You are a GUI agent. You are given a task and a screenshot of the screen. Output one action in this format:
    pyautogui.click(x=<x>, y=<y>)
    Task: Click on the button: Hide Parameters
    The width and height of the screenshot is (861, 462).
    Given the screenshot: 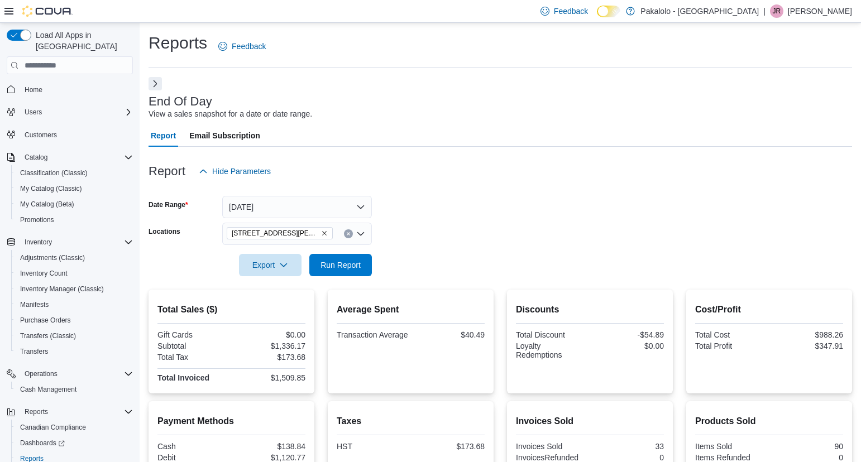 What is the action you would take?
    pyautogui.click(x=235, y=171)
    